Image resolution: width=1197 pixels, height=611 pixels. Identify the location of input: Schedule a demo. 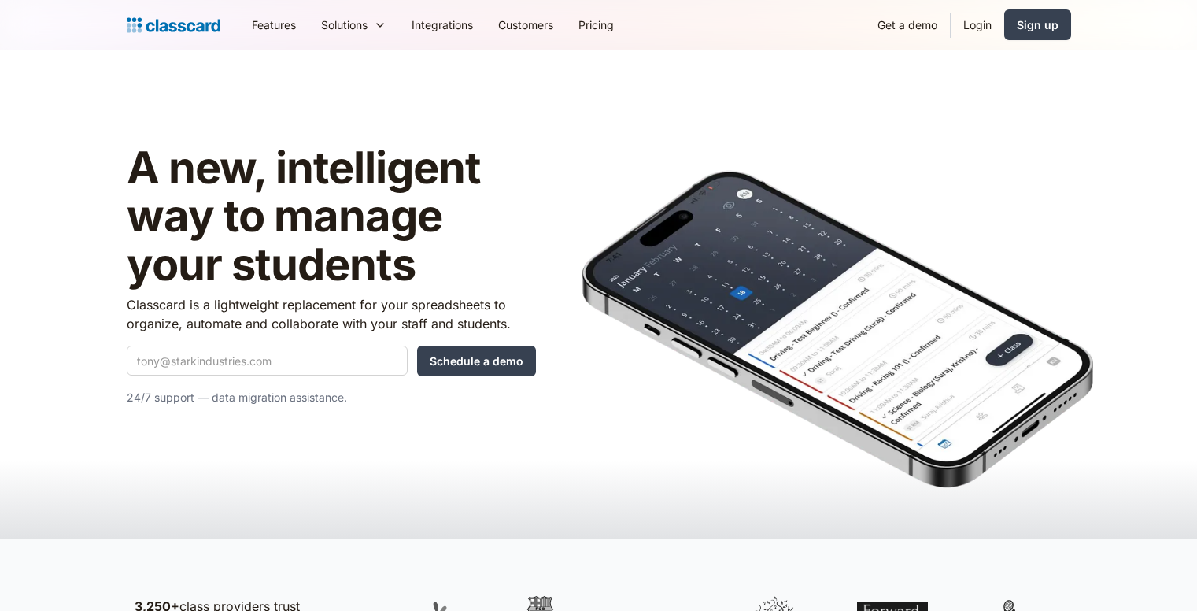
(476, 361).